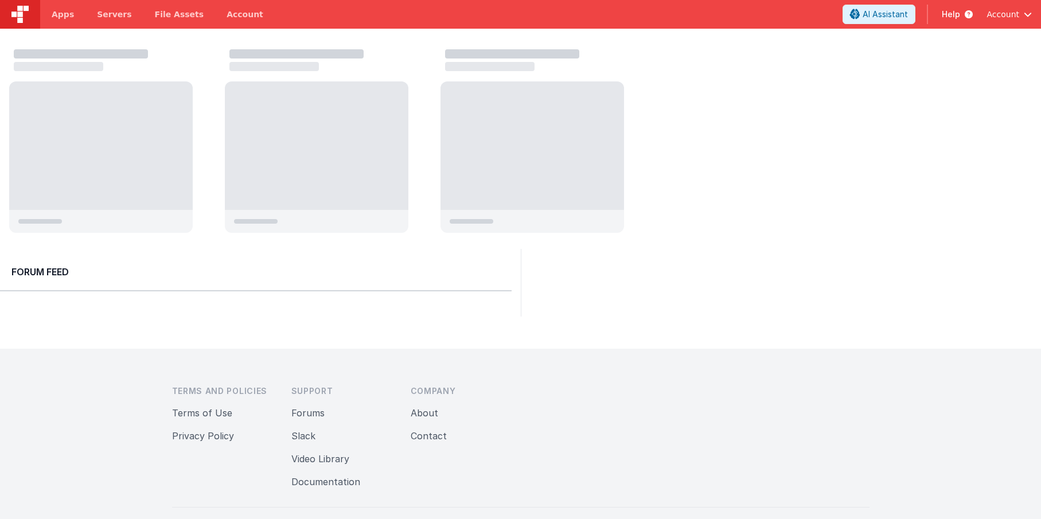 This screenshot has height=519, width=1041. What do you see at coordinates (424, 413) in the screenshot?
I see `button: About` at bounding box center [424, 413].